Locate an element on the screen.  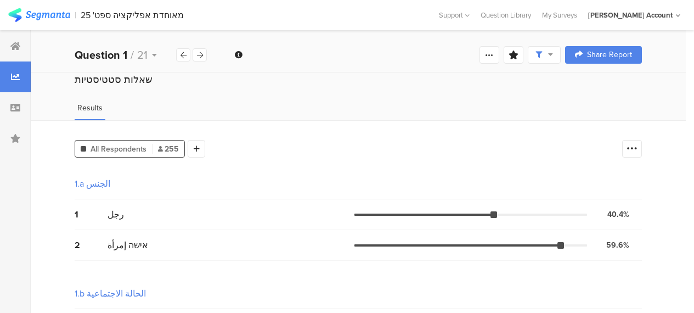
span: אישה إمرأة is located at coordinates (128, 245).